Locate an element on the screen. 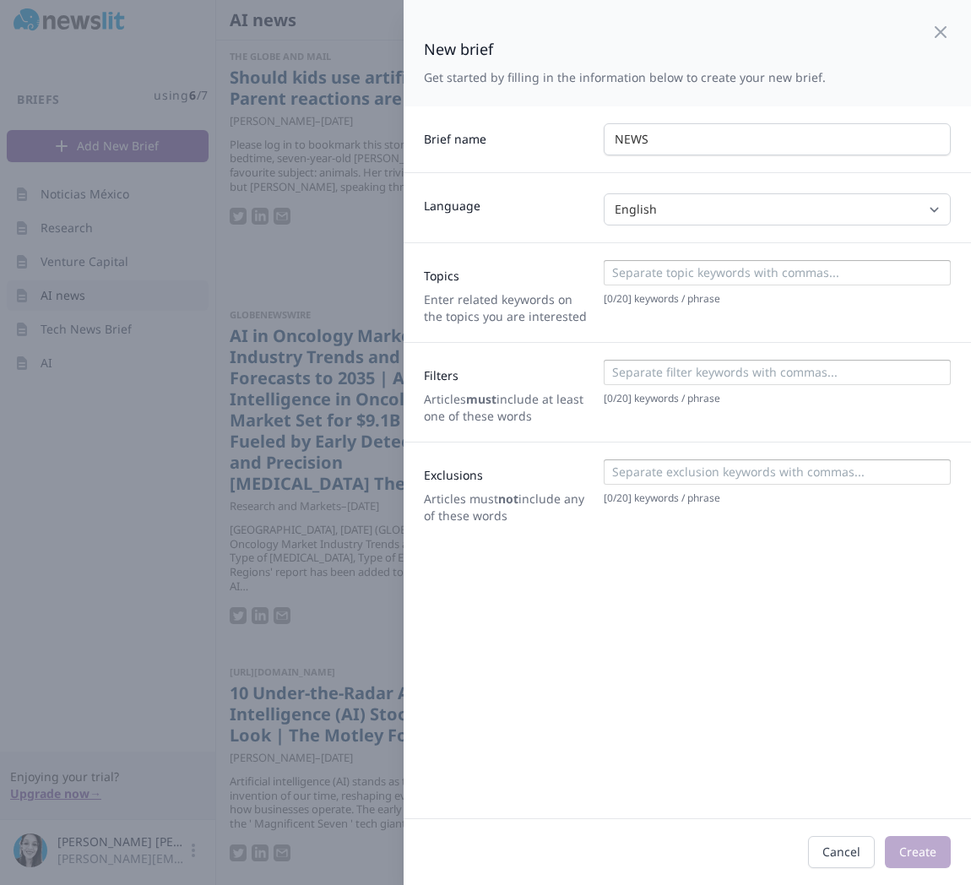 The width and height of the screenshot is (971, 885). p: Get started by filling in the information below to create your new brief. is located at coordinates (625, 78).